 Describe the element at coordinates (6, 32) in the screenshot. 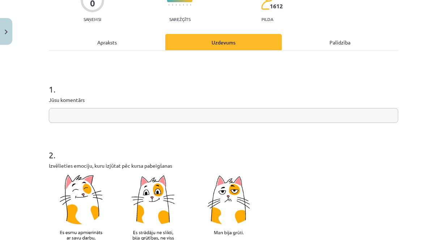

I see `img: icon-close-lesson-0947bae3869378f0d4975bcd49f059093ad1ed9edebbc8119c70593378902aed.svg` at that location.